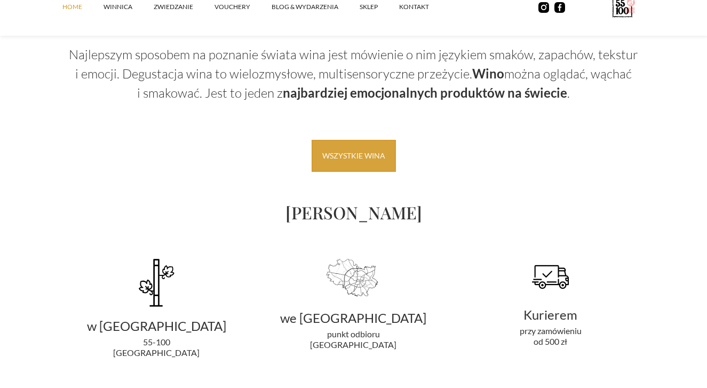  What do you see at coordinates (550, 336) in the screenshot?
I see `div: przy zamówieniu od 500 zł` at bounding box center [550, 336].